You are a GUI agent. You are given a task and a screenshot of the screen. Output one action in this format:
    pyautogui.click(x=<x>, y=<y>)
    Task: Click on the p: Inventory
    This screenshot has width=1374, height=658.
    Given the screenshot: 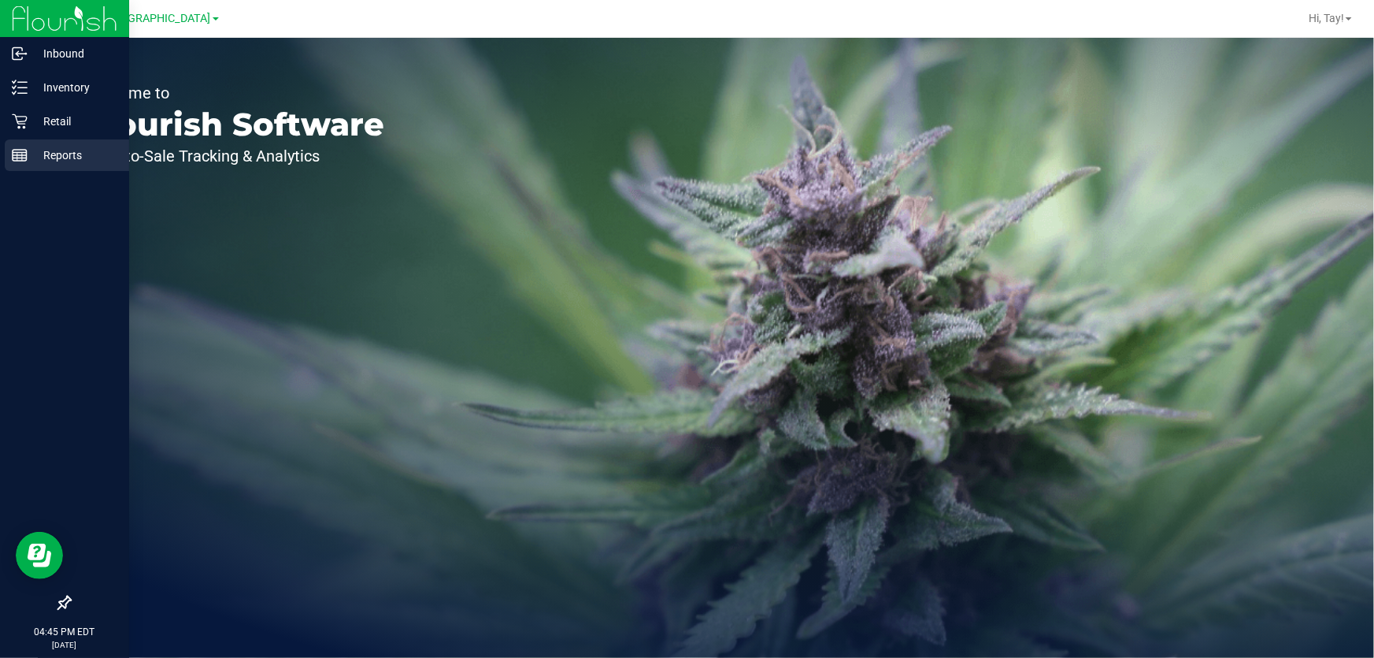 What is the action you would take?
    pyautogui.click(x=75, y=87)
    